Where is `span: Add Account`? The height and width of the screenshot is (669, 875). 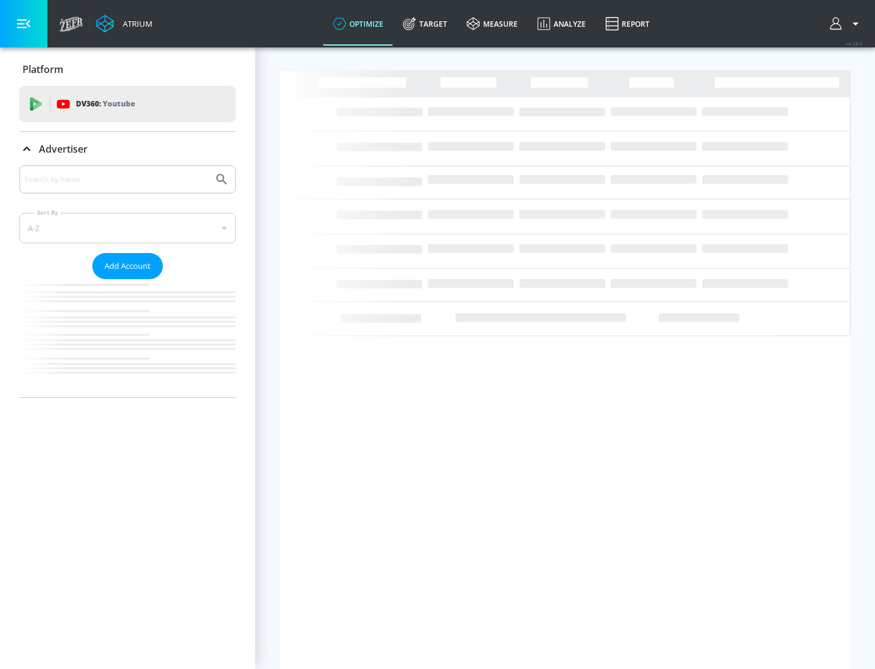 span: Add Account is located at coordinates (128, 266).